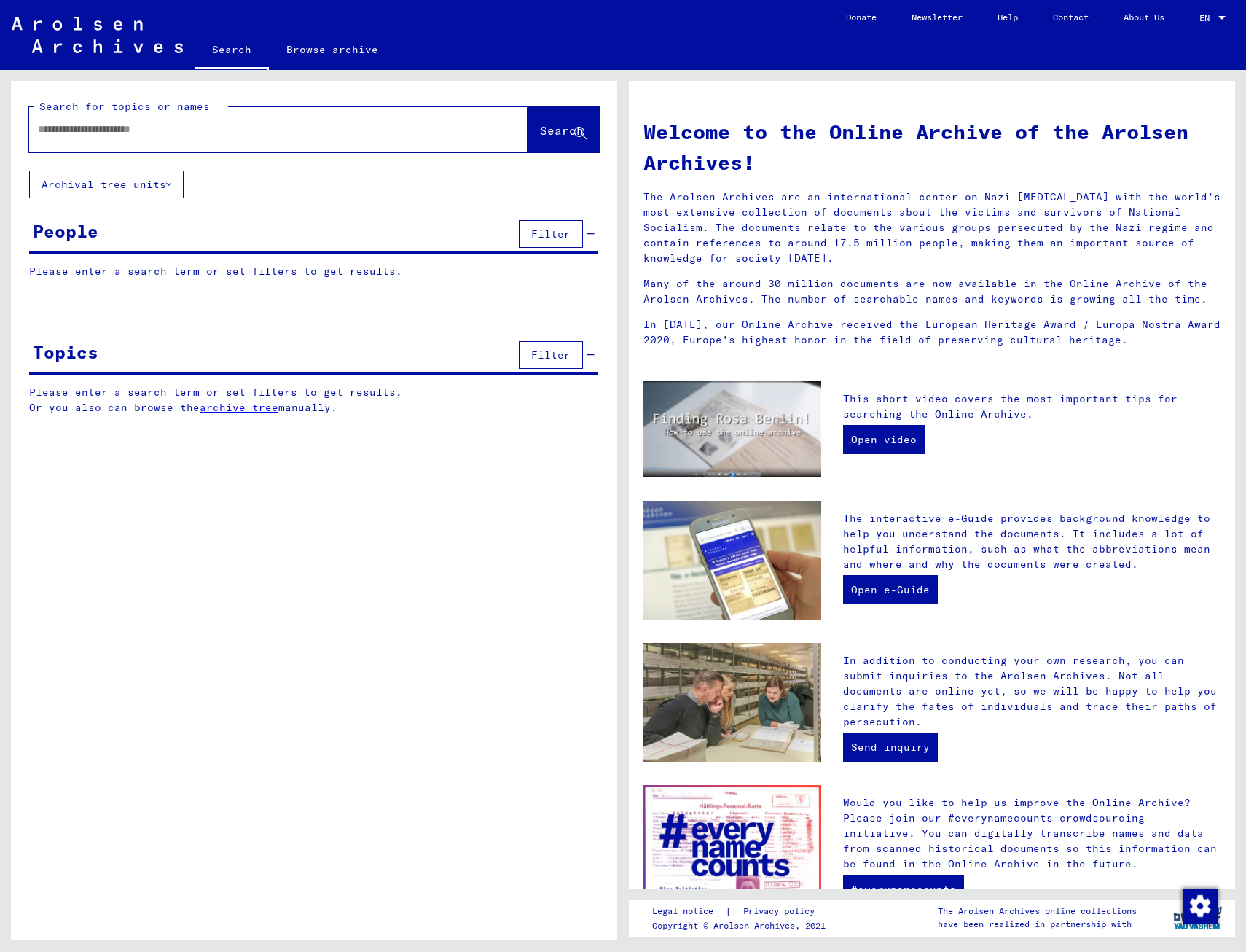 Image resolution: width=1246 pixels, height=952 pixels. What do you see at coordinates (97, 35) in the screenshot?
I see `img: Arolsen_neg.svg` at bounding box center [97, 35].